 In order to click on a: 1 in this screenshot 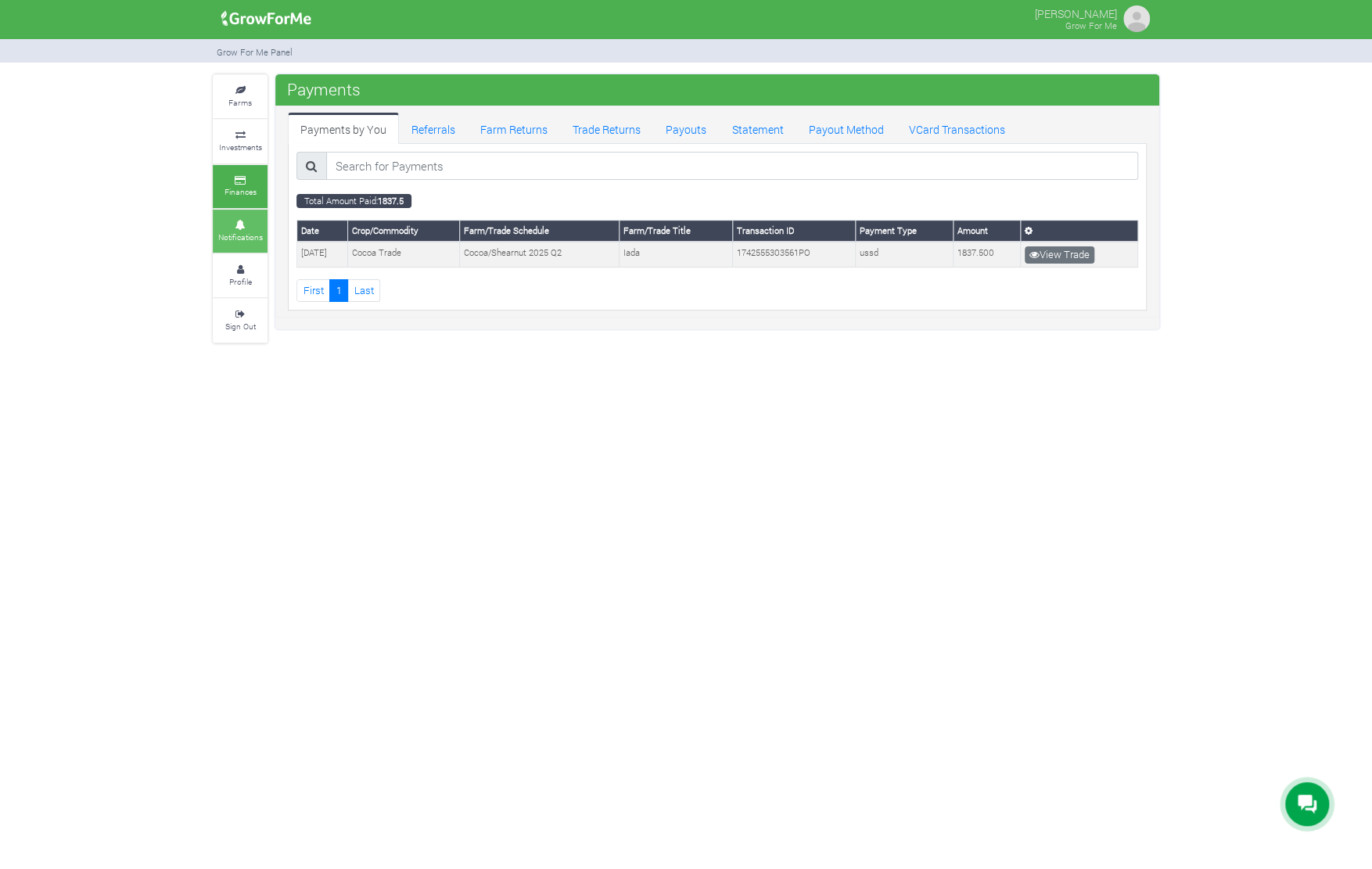, I will do `click(339, 290)`.